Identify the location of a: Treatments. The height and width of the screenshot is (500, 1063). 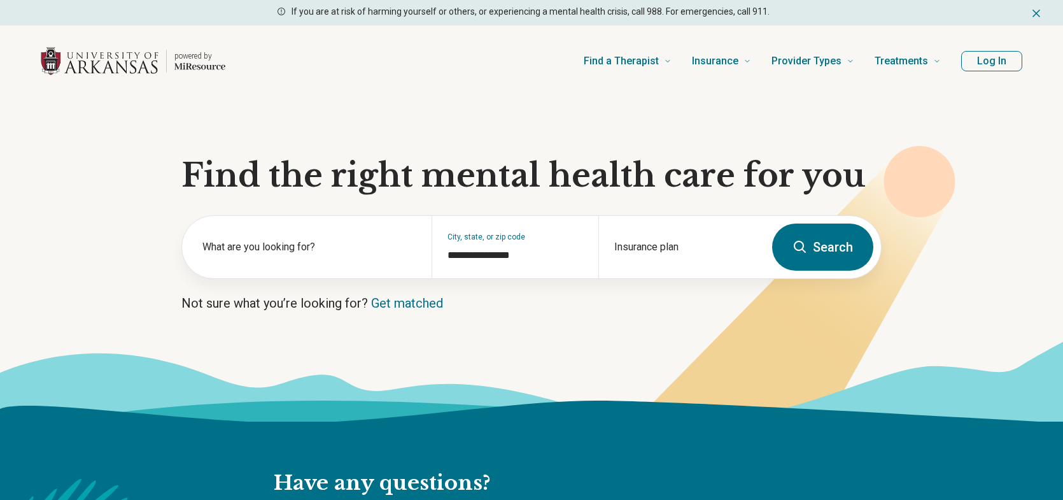
(907, 61).